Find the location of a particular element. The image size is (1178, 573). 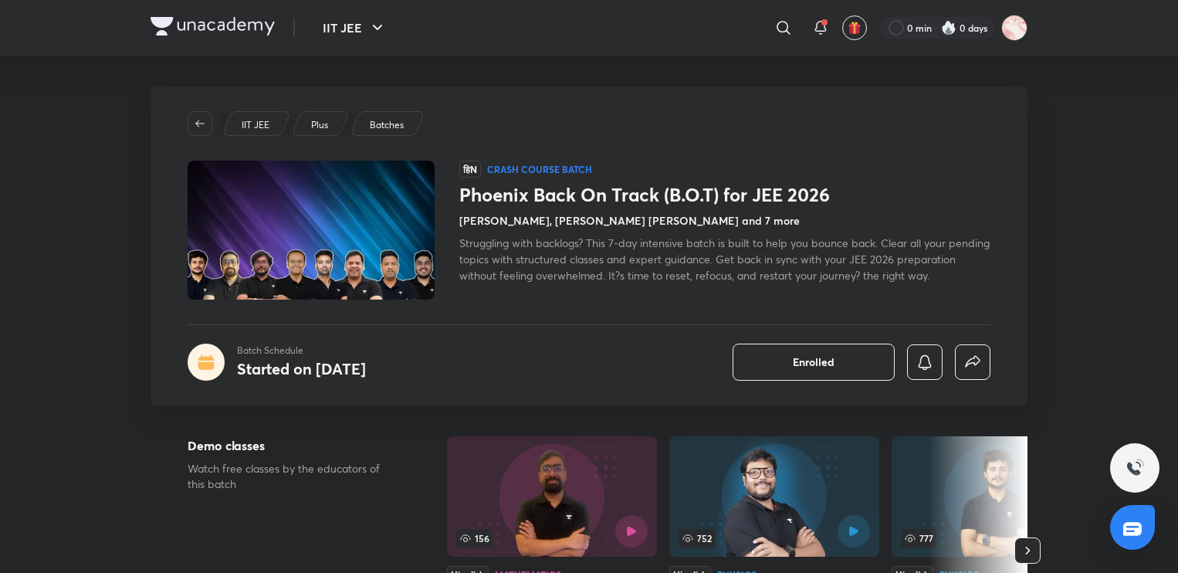

span: 752 is located at coordinates (696, 538).